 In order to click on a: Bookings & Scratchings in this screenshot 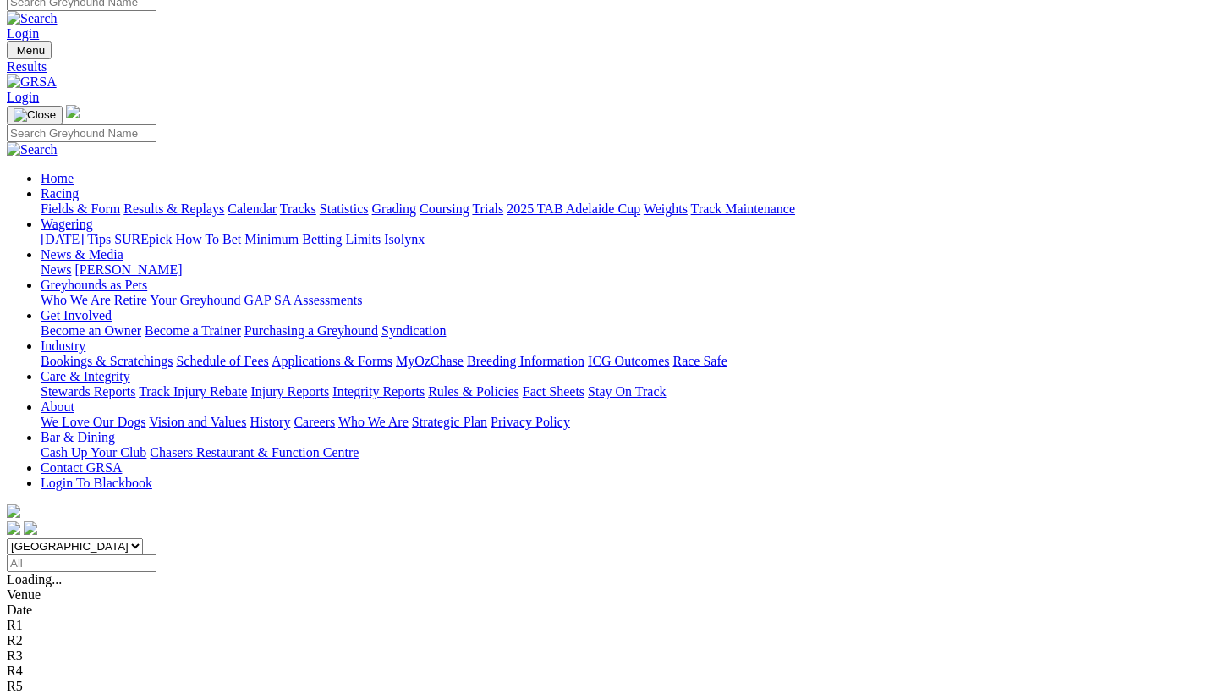, I will do `click(107, 360)`.